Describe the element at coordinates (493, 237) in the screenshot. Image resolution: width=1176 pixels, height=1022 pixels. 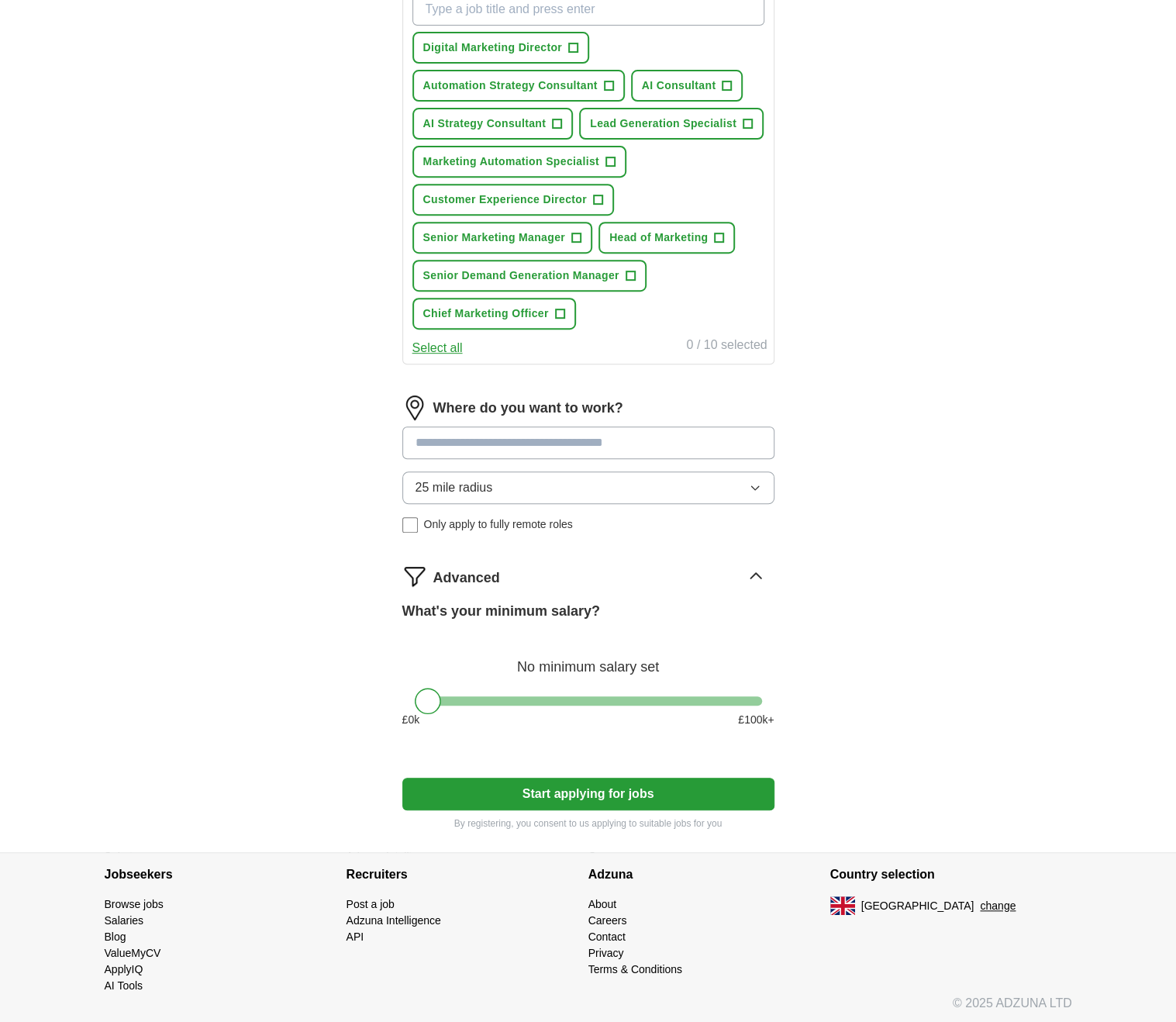
I see `span: Senior Marketing Manager` at that location.